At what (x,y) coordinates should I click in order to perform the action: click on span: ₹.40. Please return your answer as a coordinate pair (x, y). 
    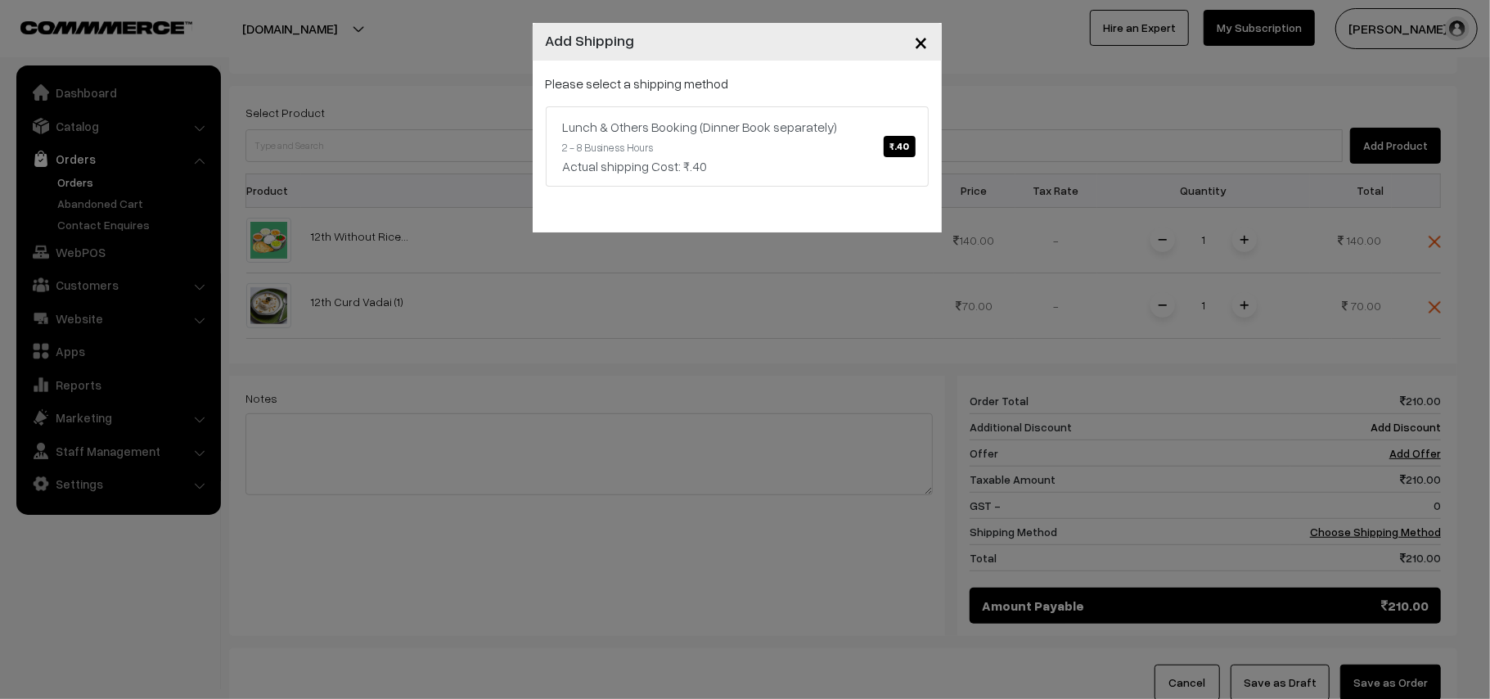
    Looking at the image, I should click on (899, 146).